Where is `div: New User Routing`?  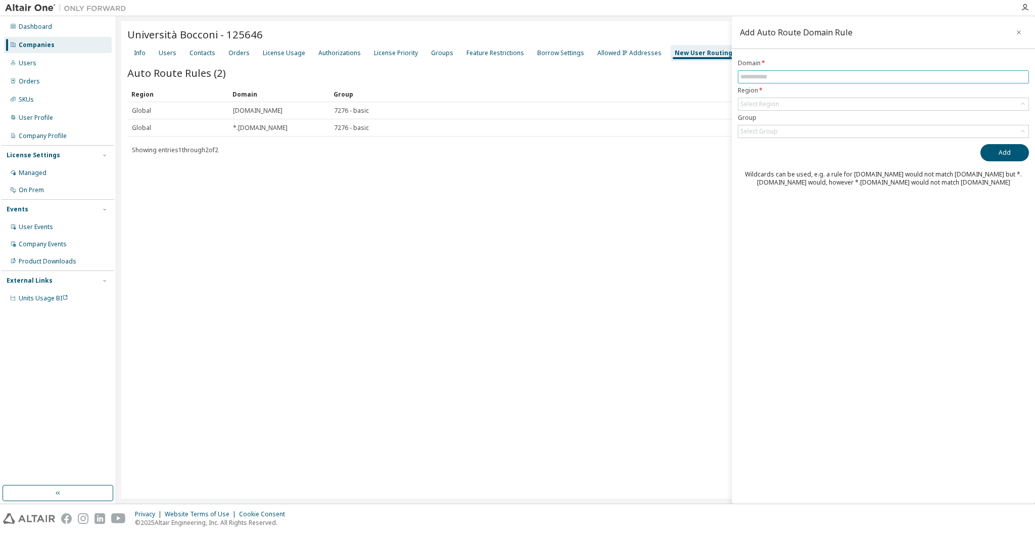 div: New User Routing is located at coordinates (704, 53).